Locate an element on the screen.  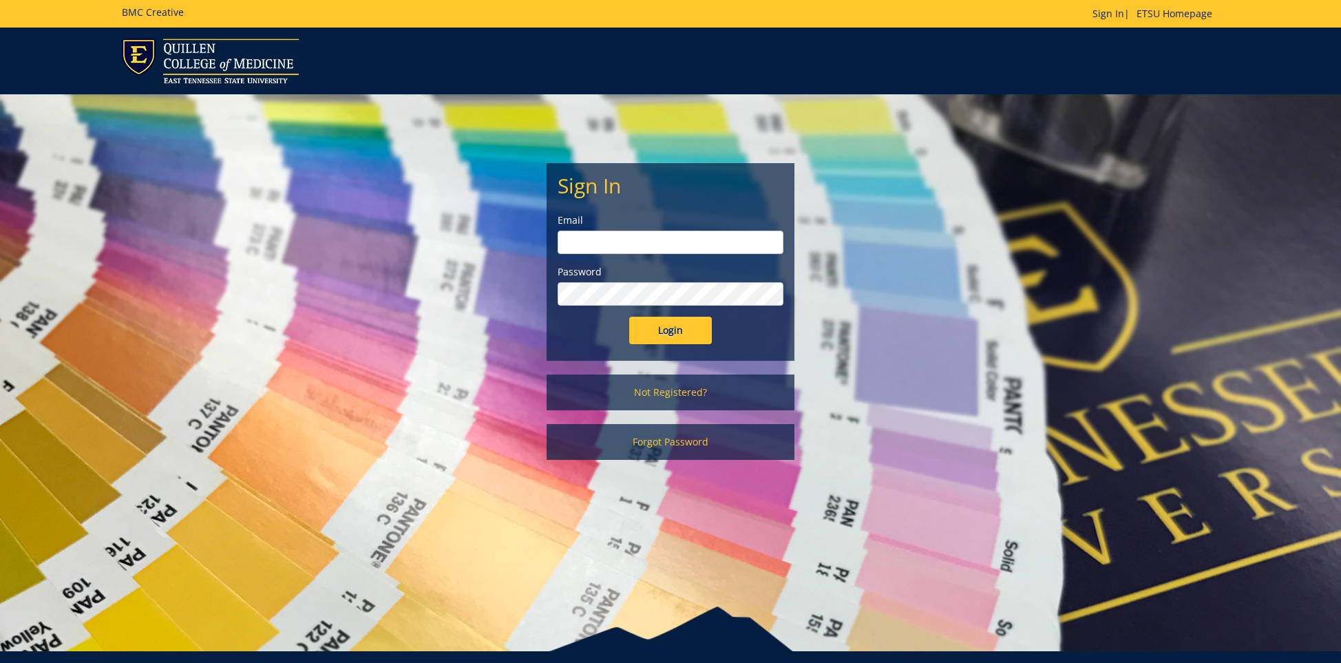
a: Sign In is located at coordinates (1108, 13).